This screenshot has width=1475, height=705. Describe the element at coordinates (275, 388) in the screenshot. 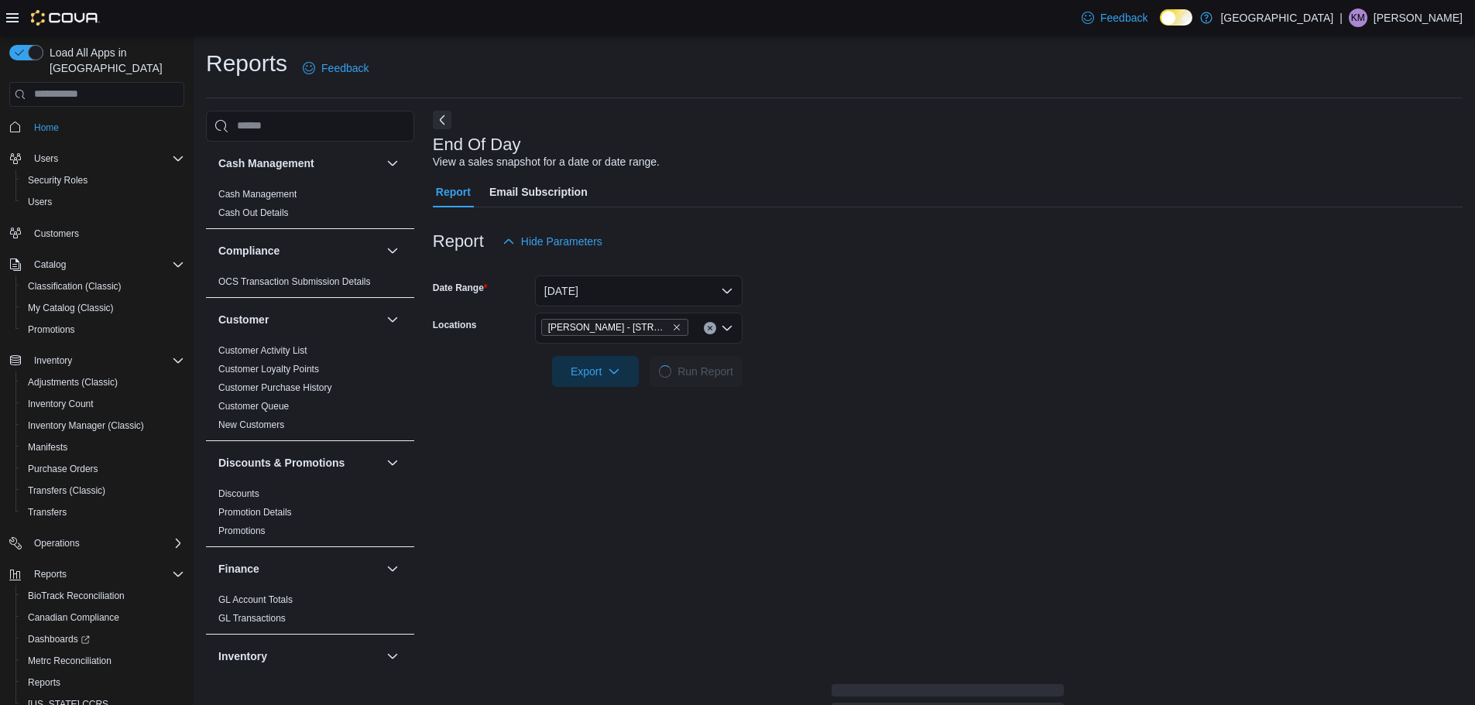

I see `span: Customer Purchase History` at that location.